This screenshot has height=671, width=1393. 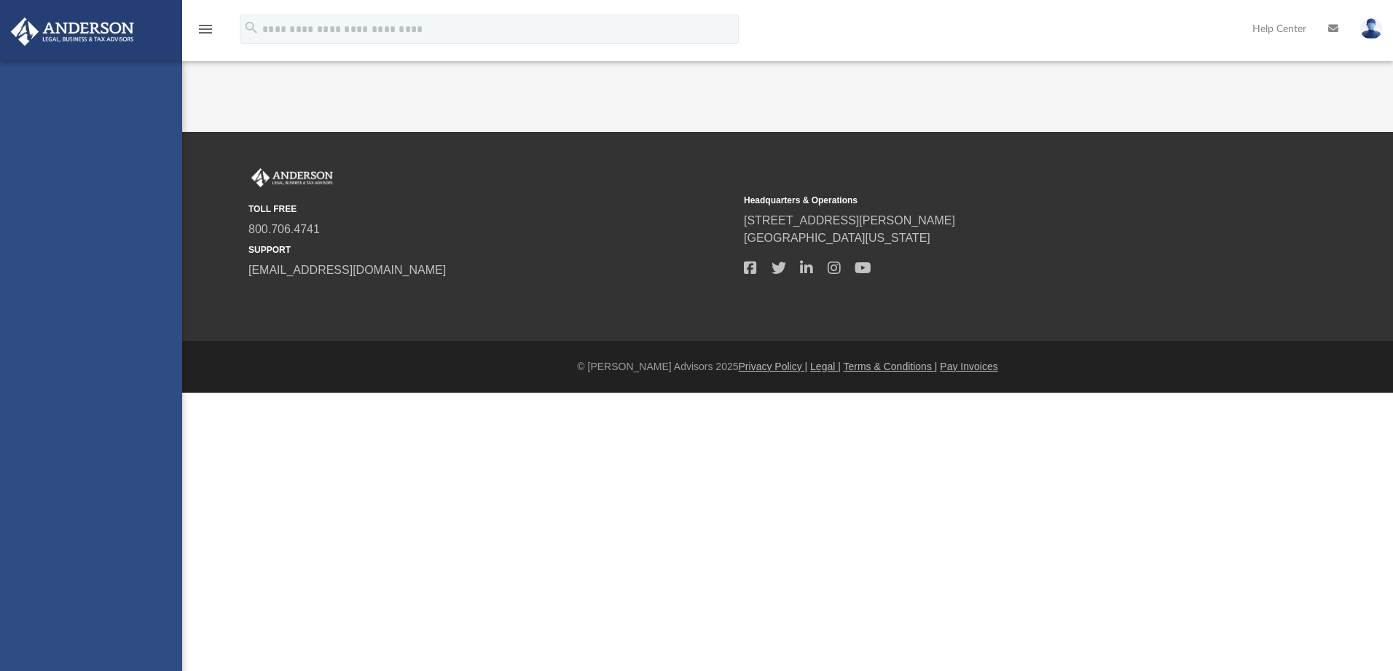 I want to click on i: menu, so click(x=205, y=29).